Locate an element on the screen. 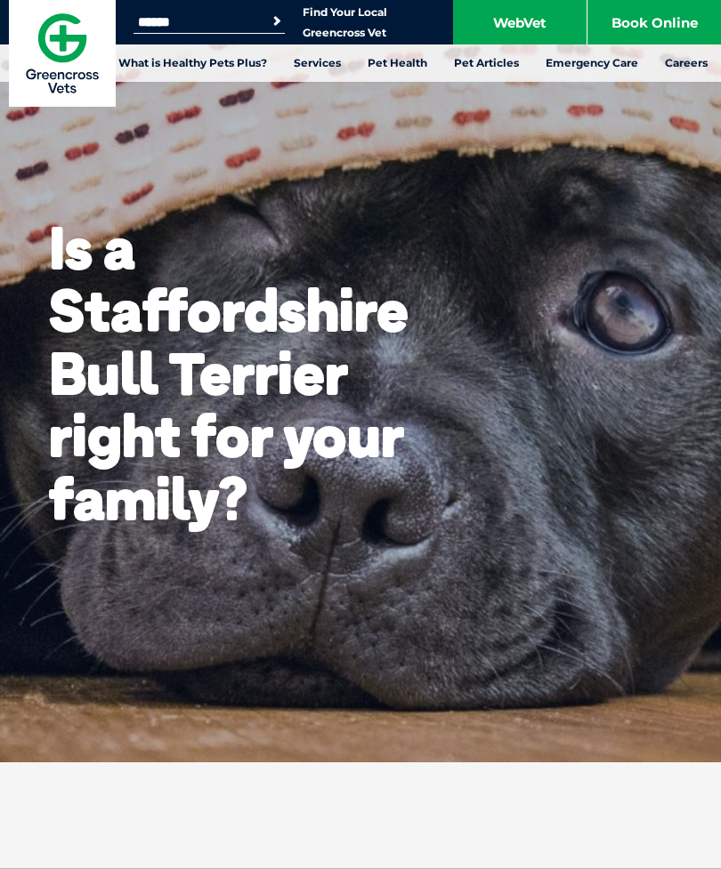 The image size is (721, 869). a: Pet Health is located at coordinates (397, 63).